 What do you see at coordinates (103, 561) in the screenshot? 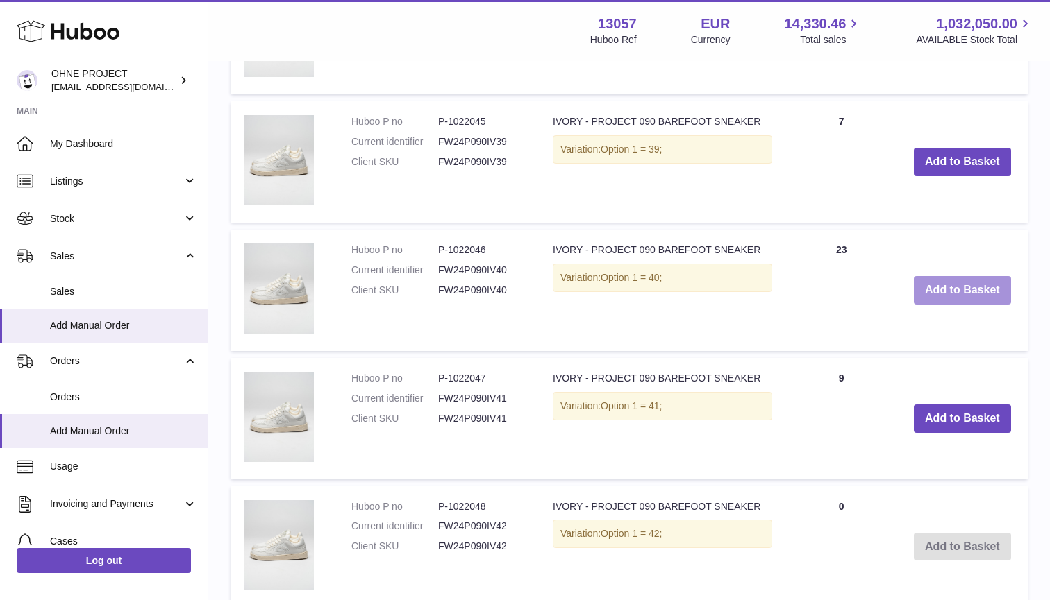
I see `a: Log out` at bounding box center [103, 561].